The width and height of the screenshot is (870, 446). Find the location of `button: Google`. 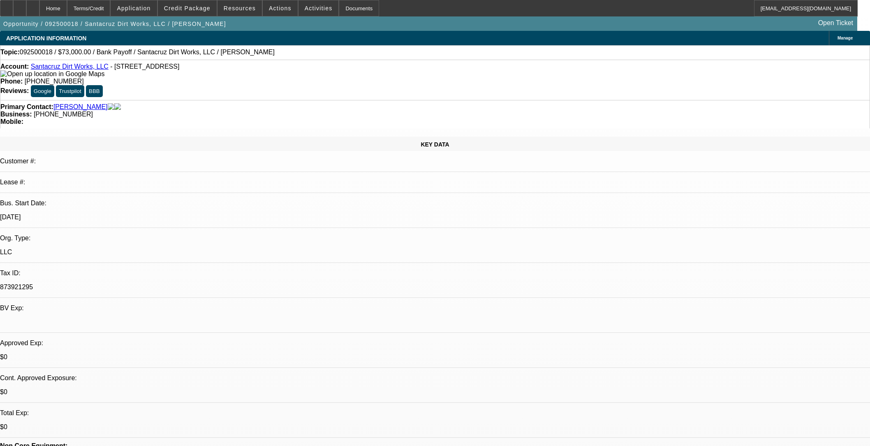

button: Google is located at coordinates (42, 91).